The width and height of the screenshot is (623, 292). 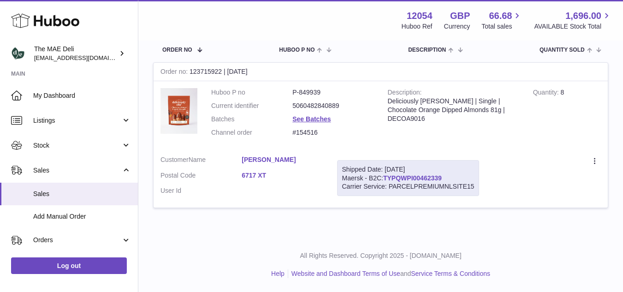 I want to click on span: Stock, so click(x=77, y=145).